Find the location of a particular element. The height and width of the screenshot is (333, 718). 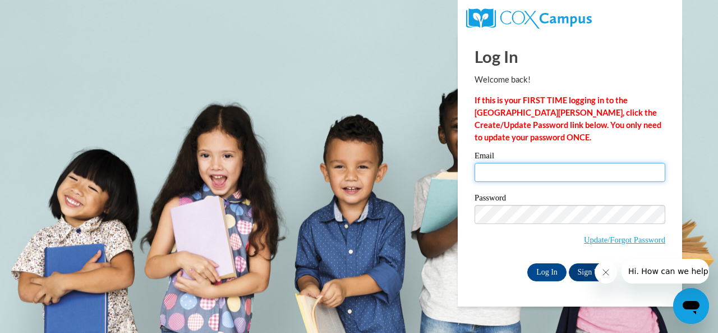

img: COX Campus is located at coordinates (529, 19).